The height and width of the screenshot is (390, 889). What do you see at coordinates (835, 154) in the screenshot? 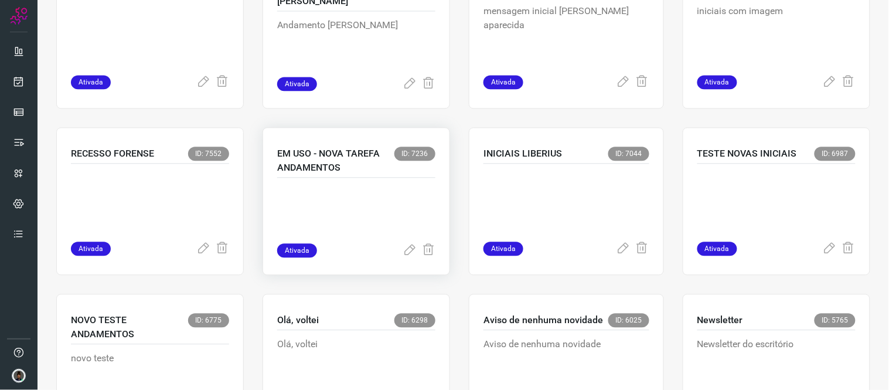
I see `span: ID: 6987` at bounding box center [835, 154].